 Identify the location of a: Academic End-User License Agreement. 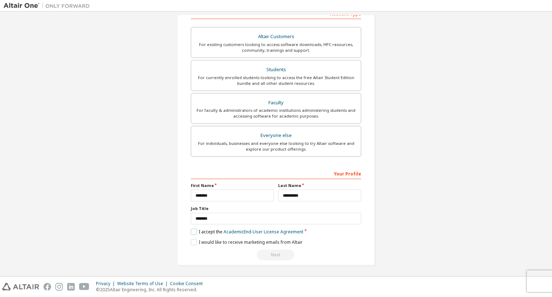
(263, 231).